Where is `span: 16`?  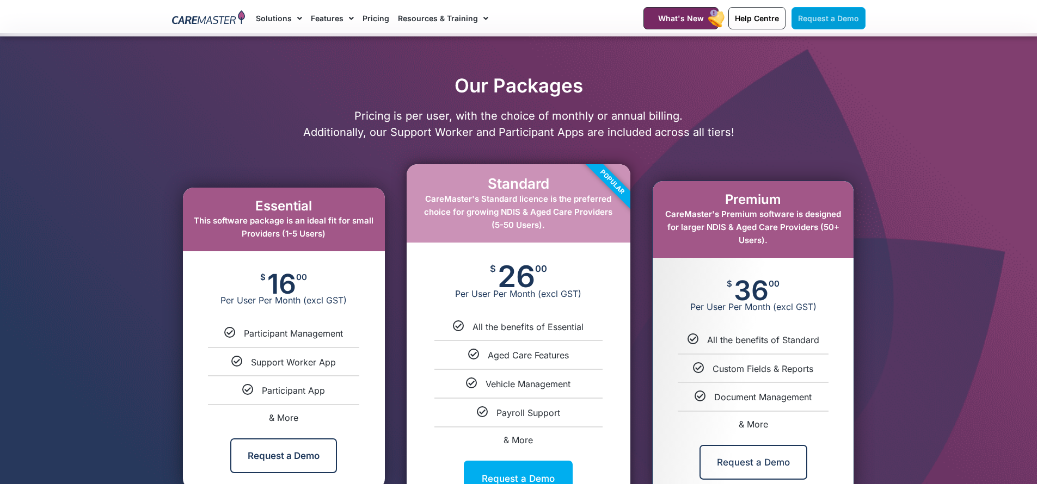
span: 16 is located at coordinates (281, 284).